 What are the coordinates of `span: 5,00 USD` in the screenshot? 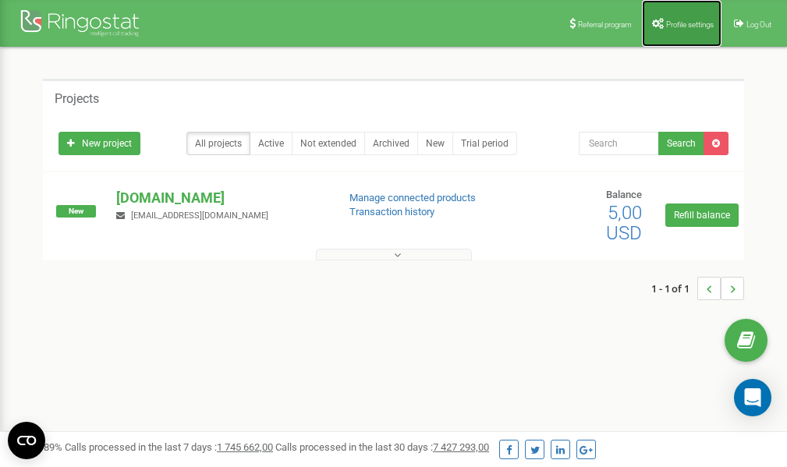 It's located at (624, 223).